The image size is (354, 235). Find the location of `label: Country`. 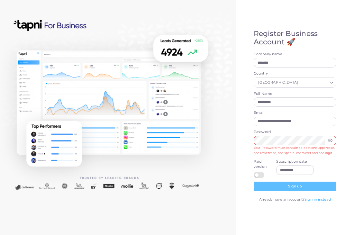

label: Country is located at coordinates (294, 74).